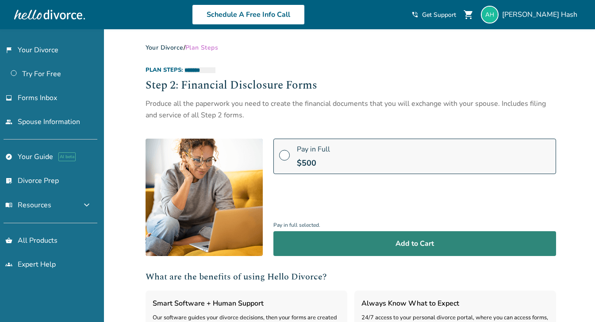 This screenshot has width=595, height=322. What do you see at coordinates (490, 15) in the screenshot?
I see `img: amymachnak@gmail.com` at bounding box center [490, 15].